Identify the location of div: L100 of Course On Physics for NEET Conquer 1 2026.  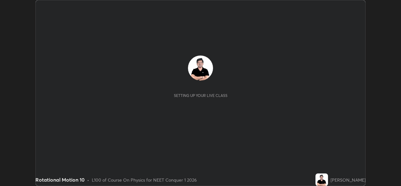
(144, 179).